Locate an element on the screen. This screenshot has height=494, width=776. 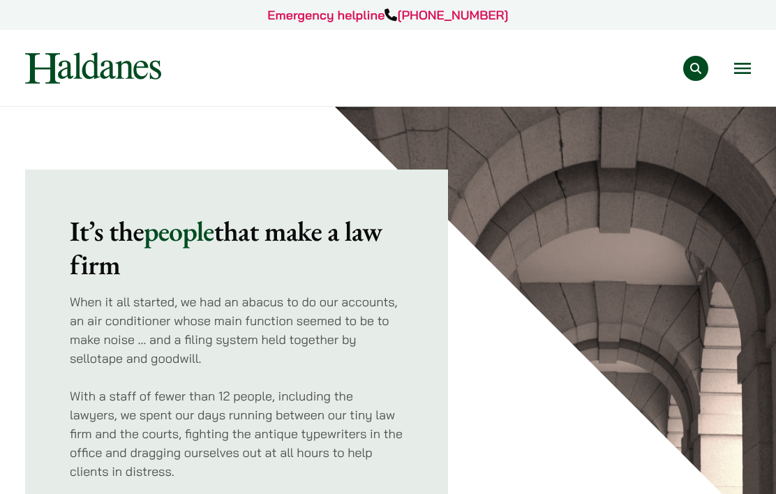
h2: It’s the that make a law firm is located at coordinates (236, 248).